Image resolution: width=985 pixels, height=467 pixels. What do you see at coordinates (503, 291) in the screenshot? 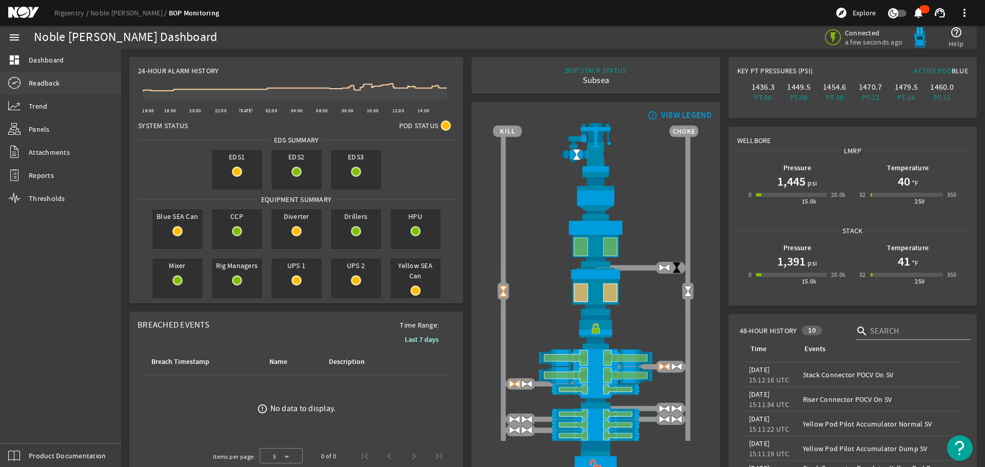
I see `img: Valve2OpenBlock.png` at bounding box center [503, 291].